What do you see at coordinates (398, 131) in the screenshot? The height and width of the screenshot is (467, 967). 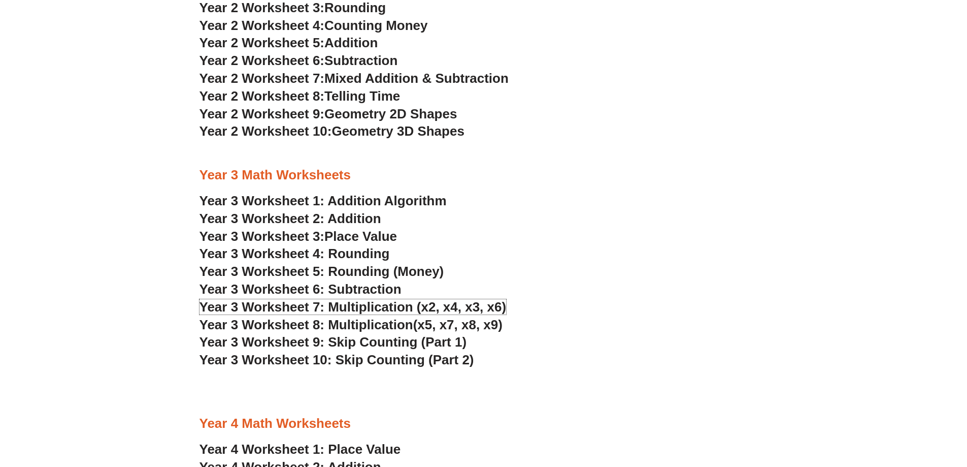 I see `span: Geometry 3D Shapes` at bounding box center [398, 131].